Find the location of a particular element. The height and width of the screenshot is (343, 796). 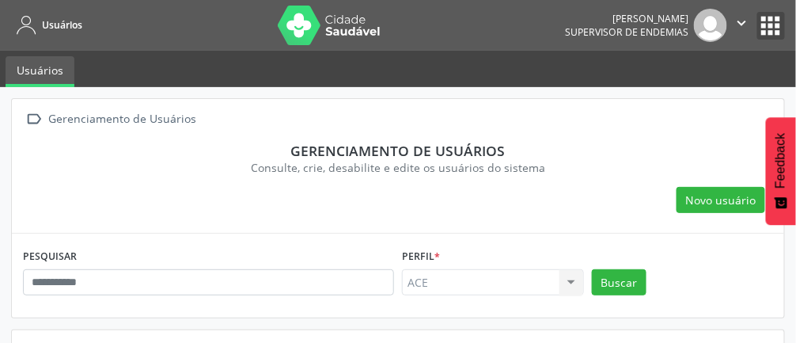

span: Usuários is located at coordinates (62, 25).